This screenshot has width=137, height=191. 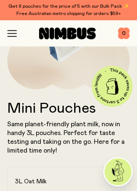 What do you see at coordinates (68, 109) in the screenshot?
I see `h1: Mini Pouches` at bounding box center [68, 109].